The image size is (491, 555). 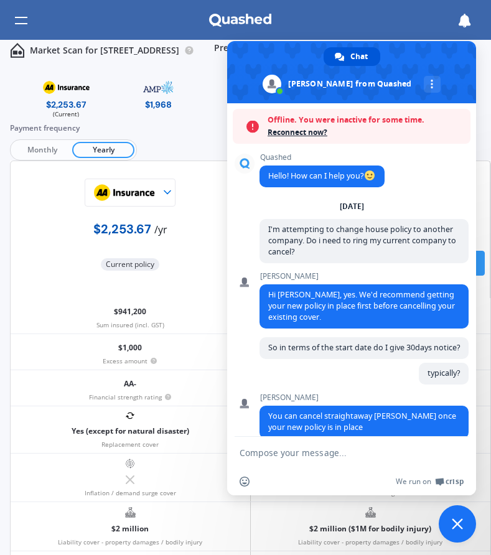 What do you see at coordinates (364, 347) in the screenshot?
I see `span: So in terms of the start date do I give 30days notice?` at bounding box center [364, 347].